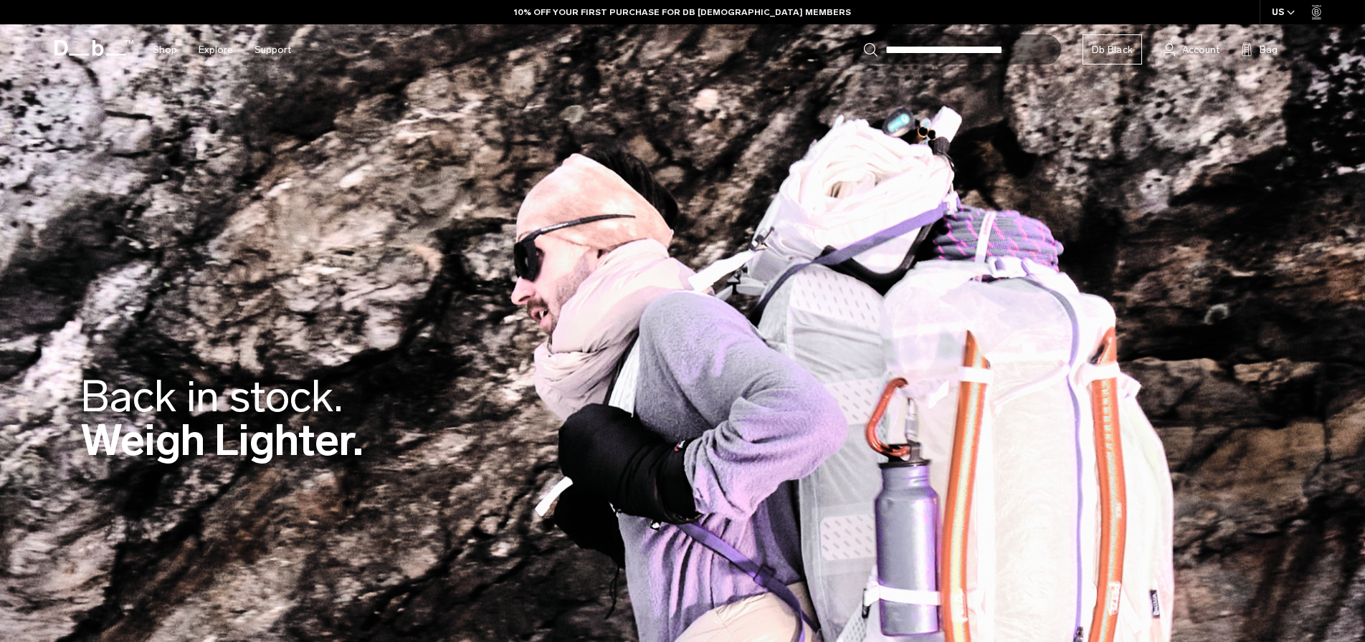 This screenshot has width=1365, height=642. What do you see at coordinates (1112, 49) in the screenshot?
I see `a: Db Black` at bounding box center [1112, 49].